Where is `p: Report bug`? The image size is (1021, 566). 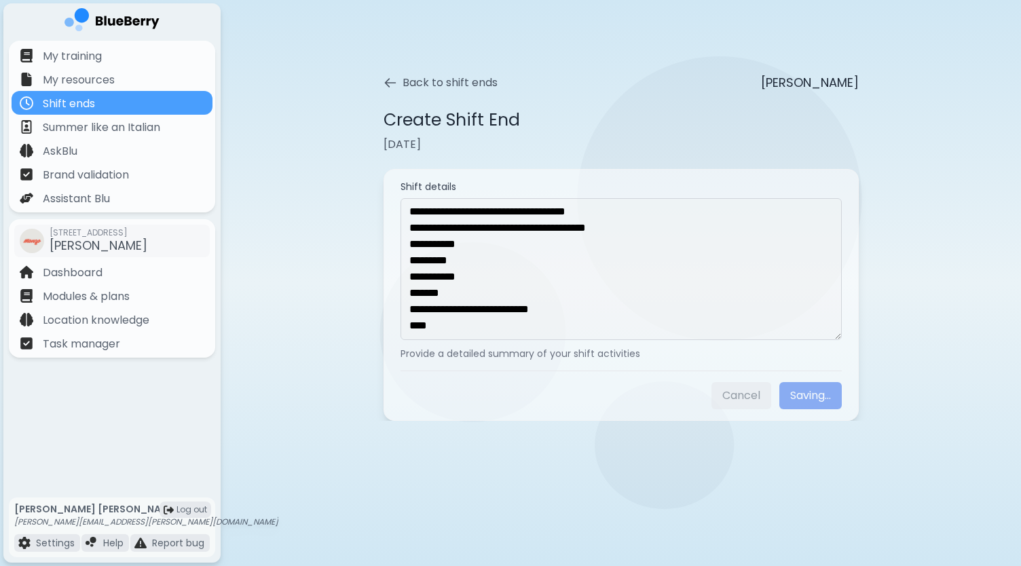
p: Report bug is located at coordinates (178, 543).